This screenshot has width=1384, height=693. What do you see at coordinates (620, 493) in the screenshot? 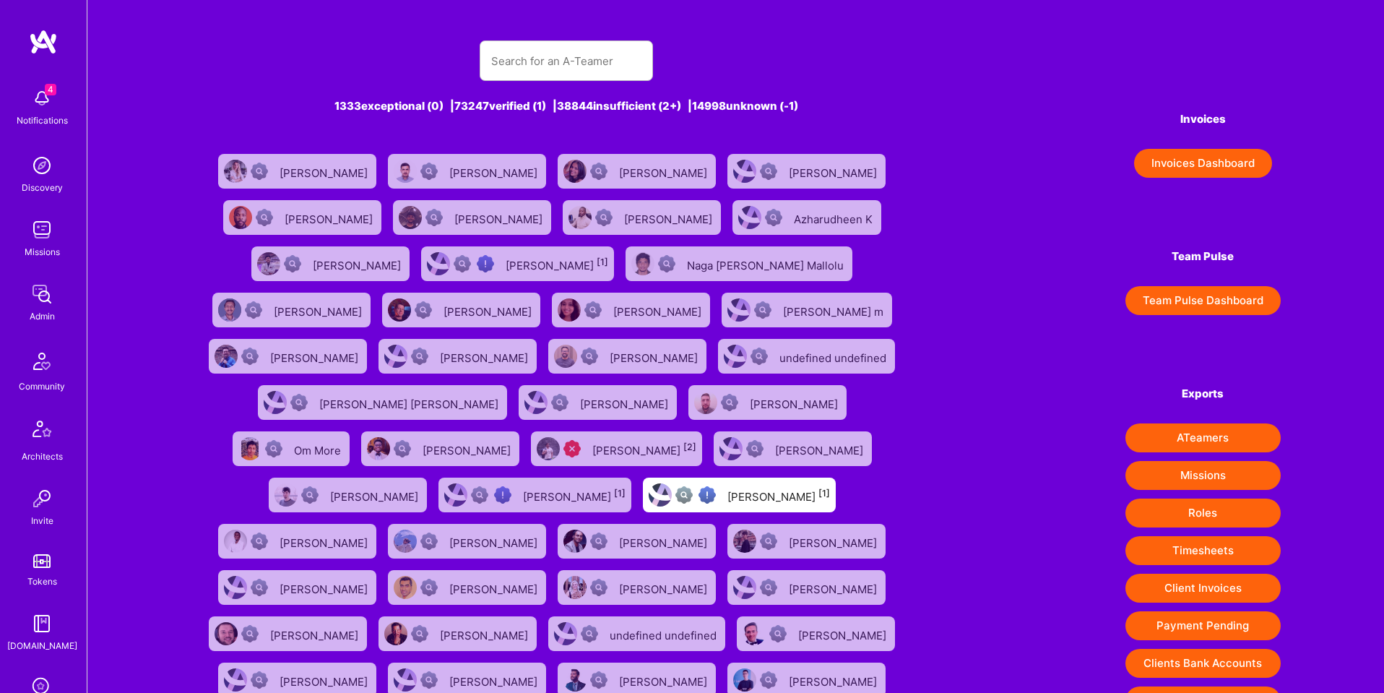
I see `sup: [1]` at bounding box center [620, 493].